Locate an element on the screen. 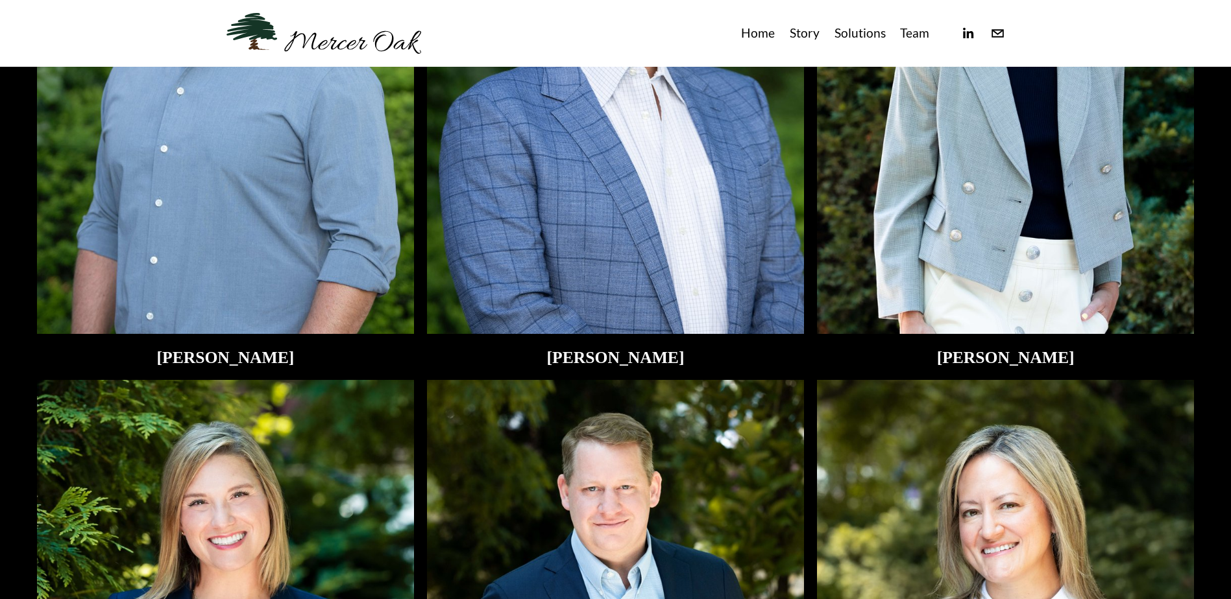  a: Team is located at coordinates (914, 33).